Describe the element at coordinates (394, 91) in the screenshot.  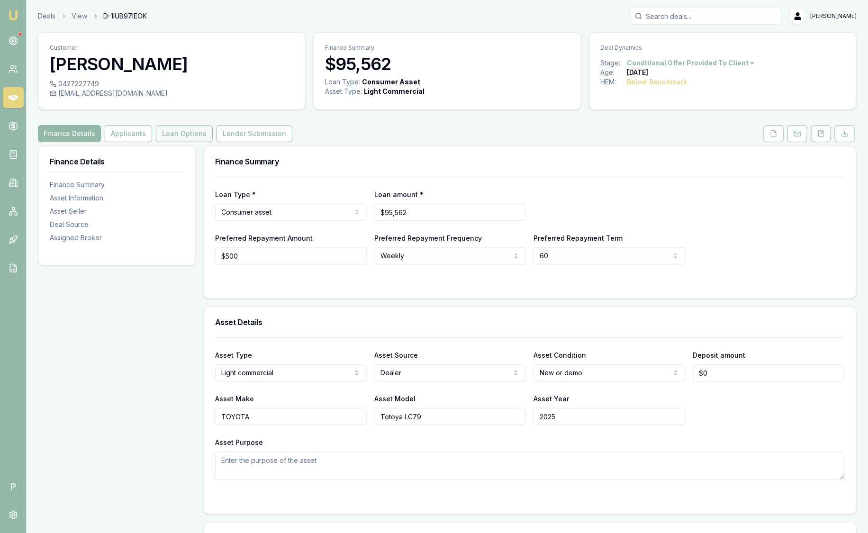
I see `div: Light Commercial` at that location.